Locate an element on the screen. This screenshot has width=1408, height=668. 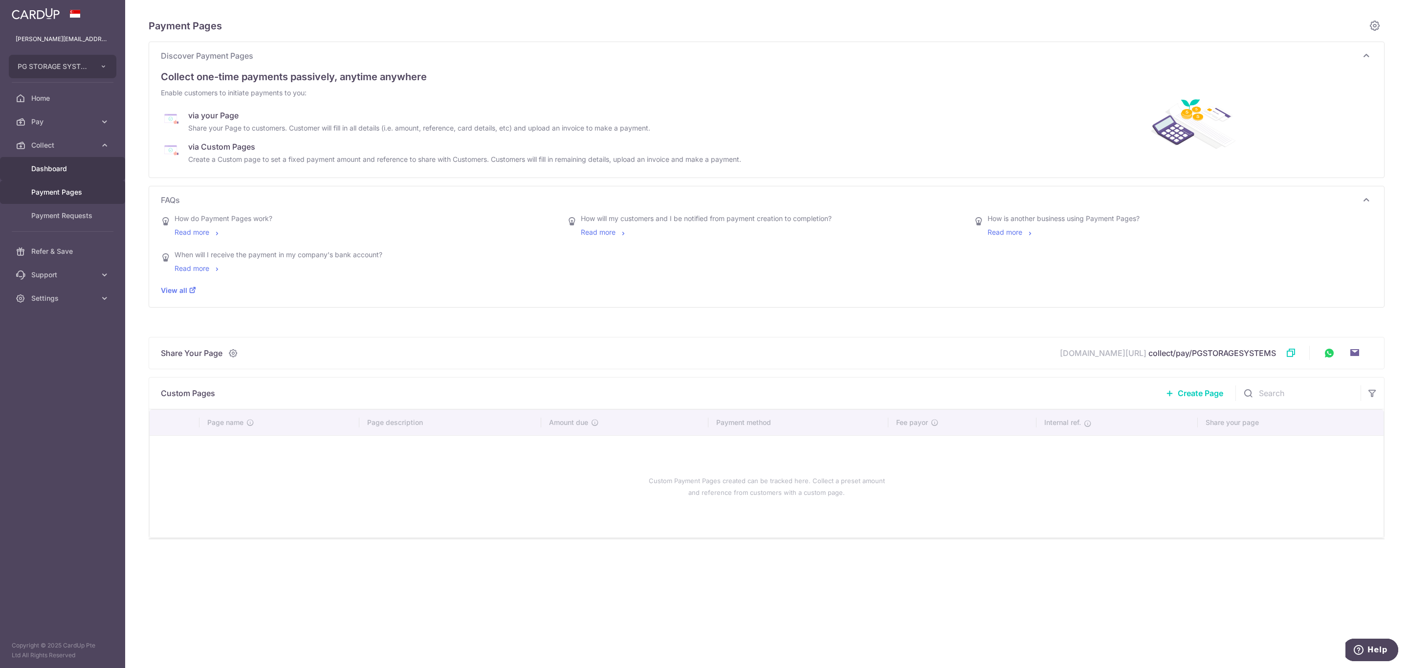
div: How do Payment Pages work? is located at coordinates (223, 219).